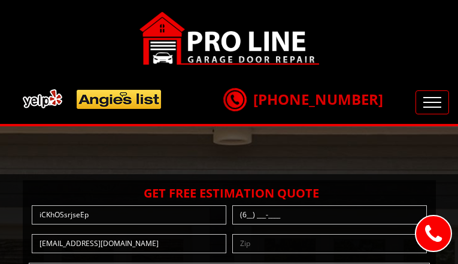 This screenshot has width=458, height=264. What do you see at coordinates (329, 244) in the screenshot?
I see `input: Zip` at bounding box center [329, 244].